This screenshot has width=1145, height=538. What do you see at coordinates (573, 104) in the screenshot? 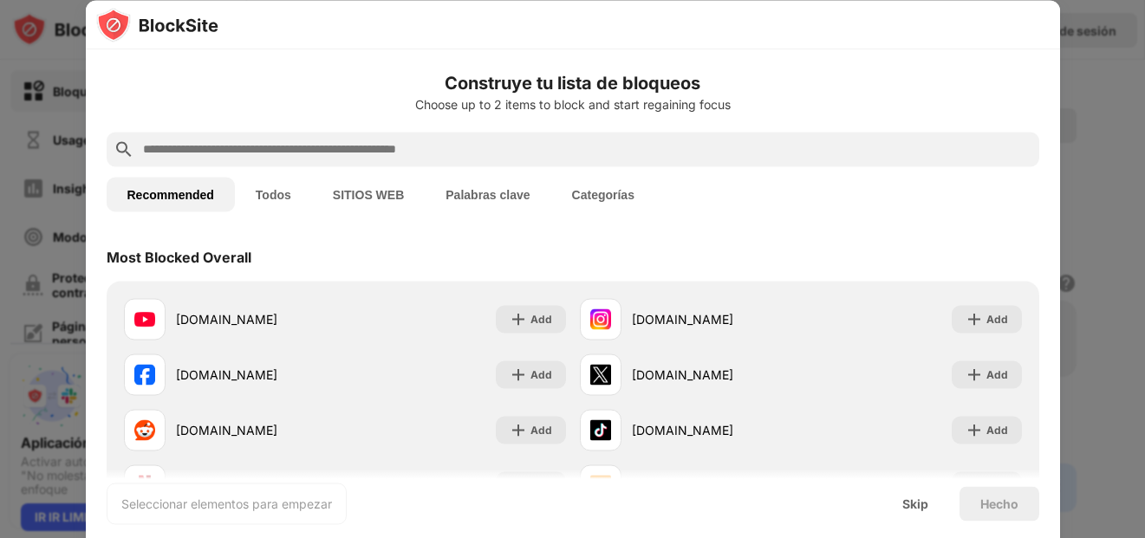
I see `div: Choose up to 2 items to block and start regaining focus` at bounding box center [573, 104].